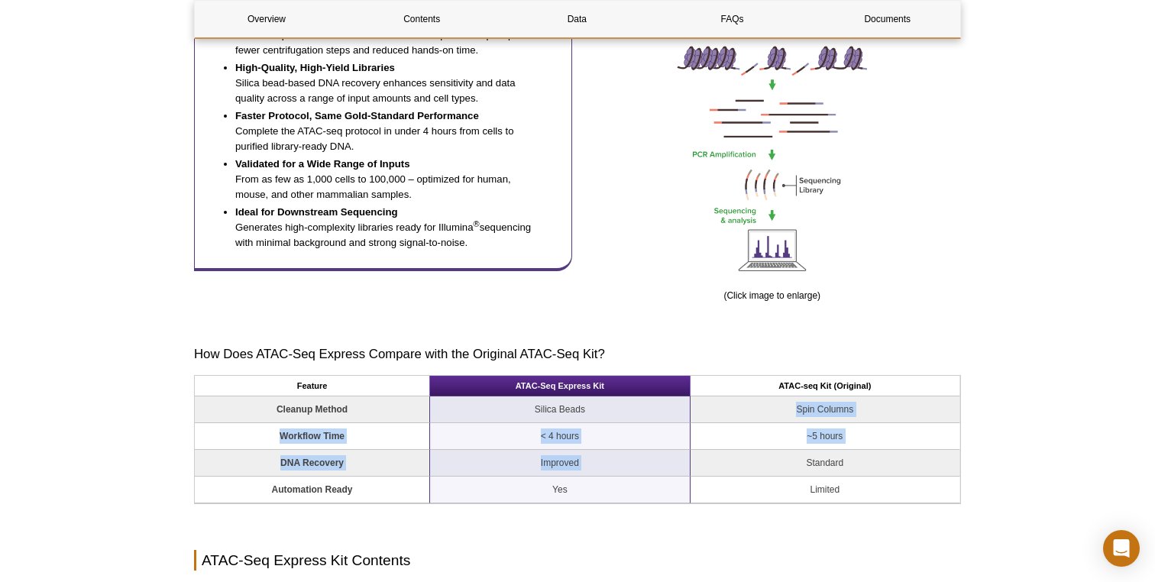  I want to click on strong: Automation Ready, so click(313, 490).